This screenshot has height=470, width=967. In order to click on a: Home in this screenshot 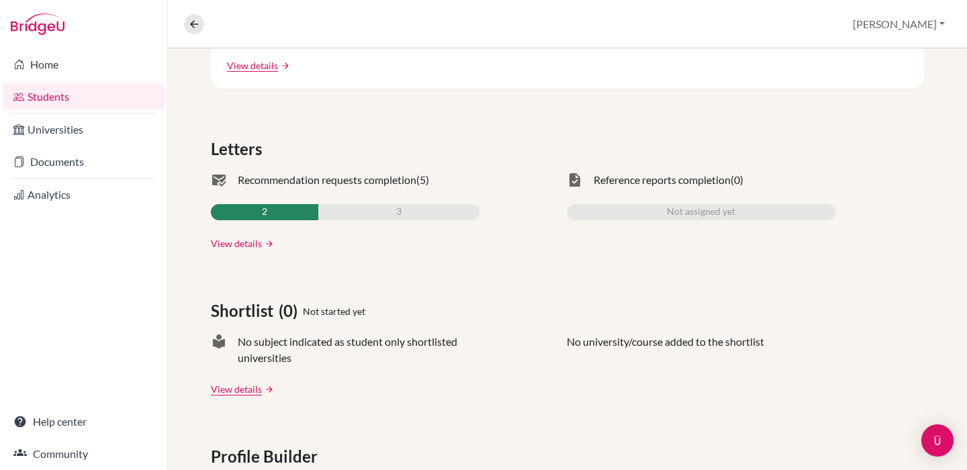, I will do `click(83, 64)`.